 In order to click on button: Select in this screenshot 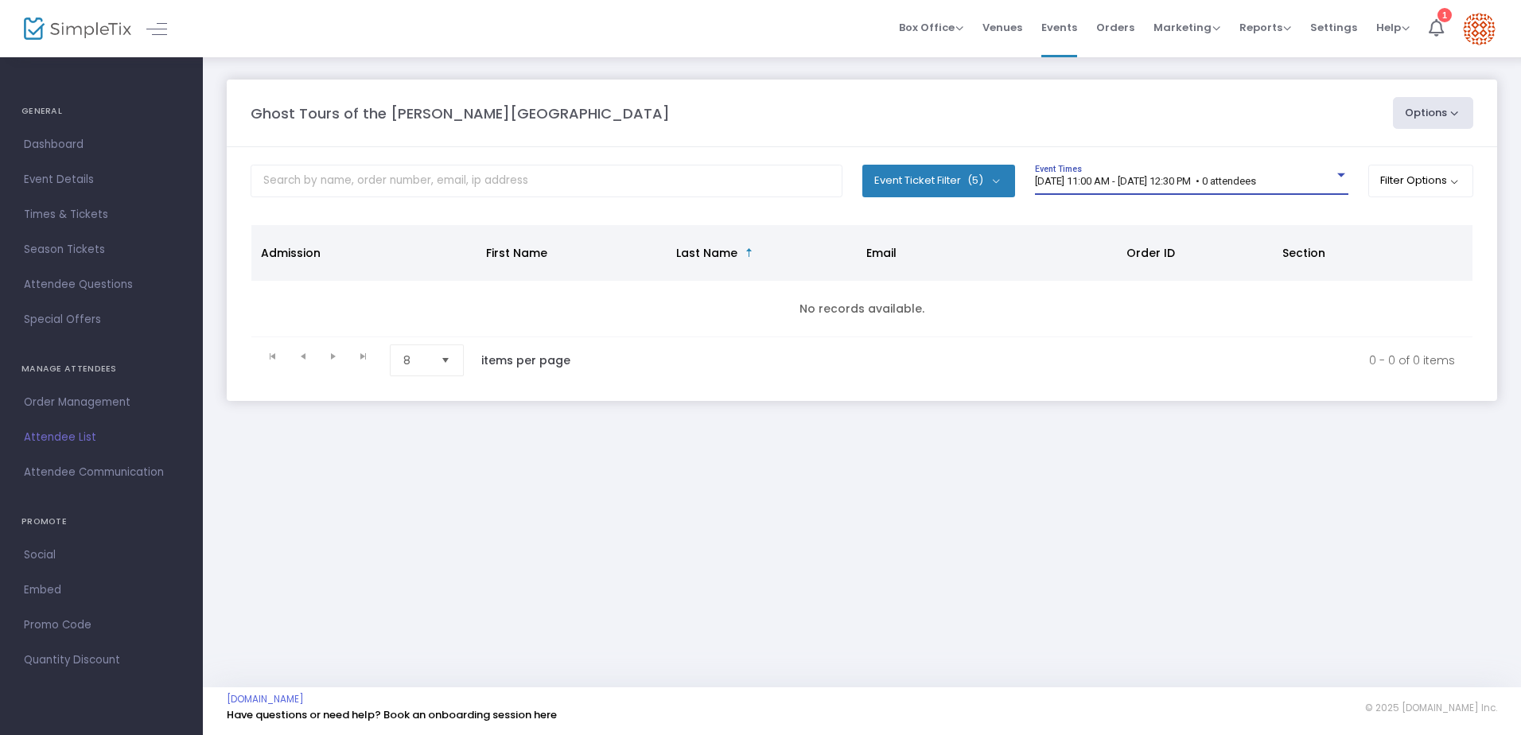, I will do `click(446, 360)`.